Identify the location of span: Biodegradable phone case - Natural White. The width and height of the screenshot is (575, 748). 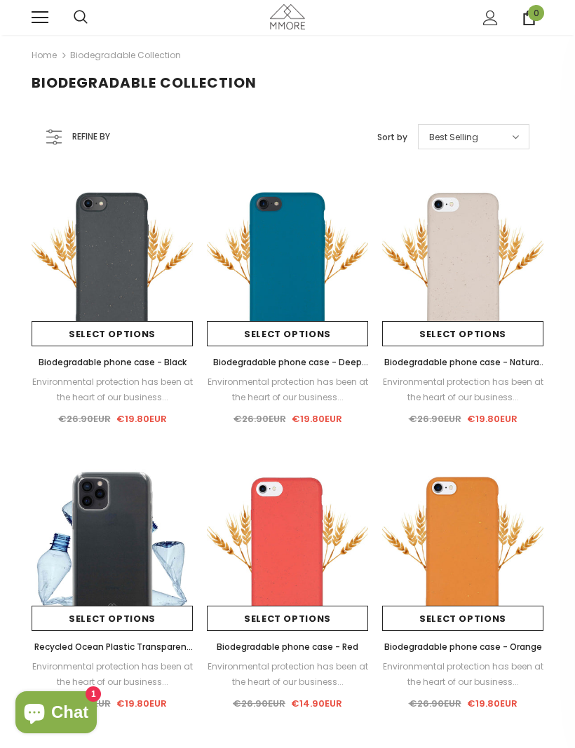
(465, 370).